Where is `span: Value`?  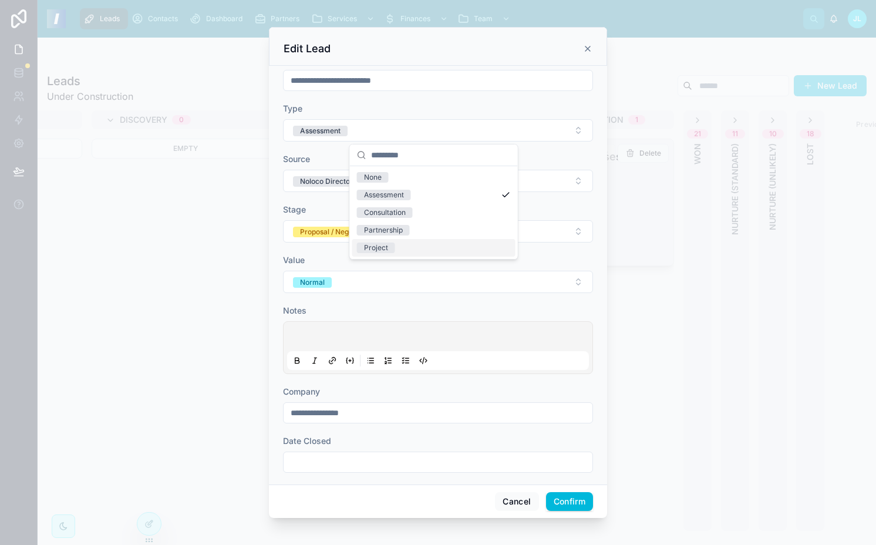
span: Value is located at coordinates (294, 260).